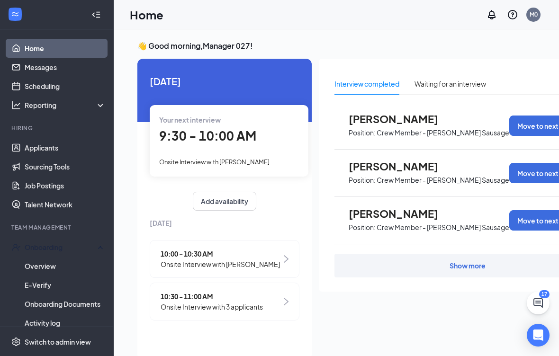 The height and width of the screenshot is (356, 559). Describe the element at coordinates (65, 86) in the screenshot. I see `a: Scheduling` at that location.